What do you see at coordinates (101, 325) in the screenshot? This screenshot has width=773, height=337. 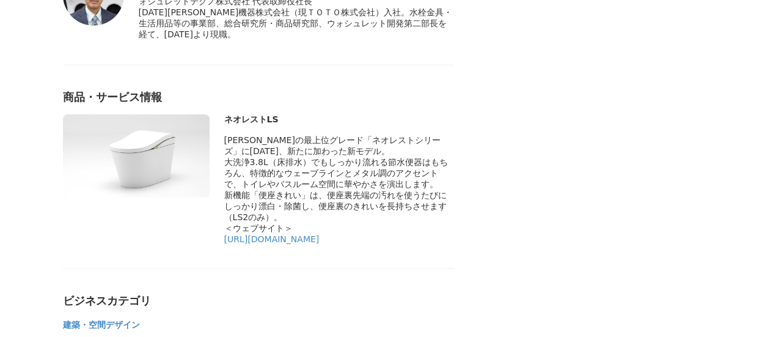 I see `a: 建築・空間デザイン` at bounding box center [101, 325].